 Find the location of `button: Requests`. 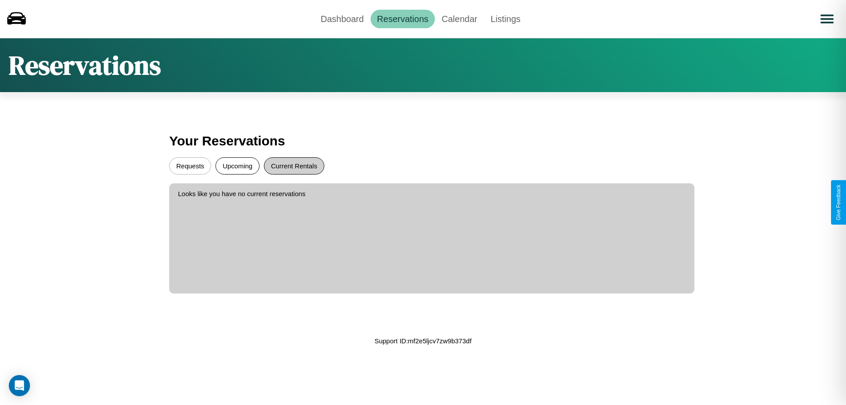

button: Requests is located at coordinates (190, 166).